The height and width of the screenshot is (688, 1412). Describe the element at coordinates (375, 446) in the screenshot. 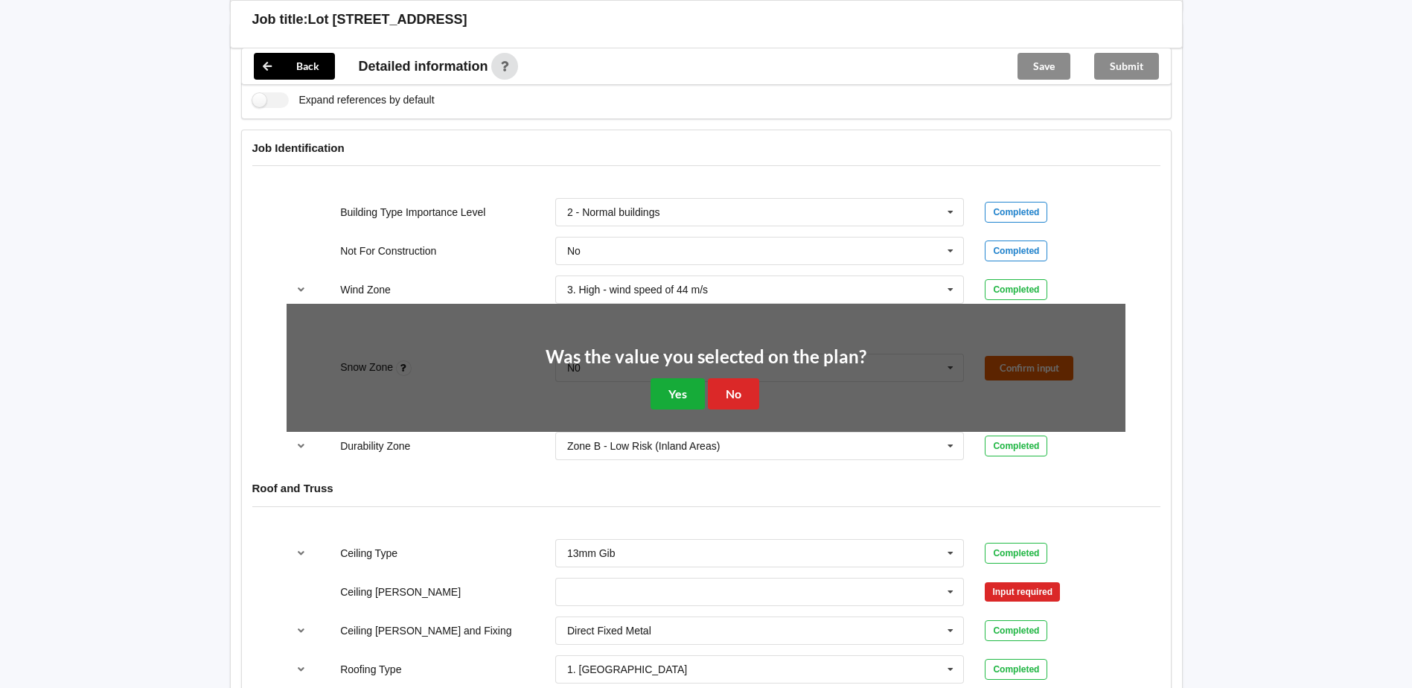

I see `label: Durability Zone` at that location.